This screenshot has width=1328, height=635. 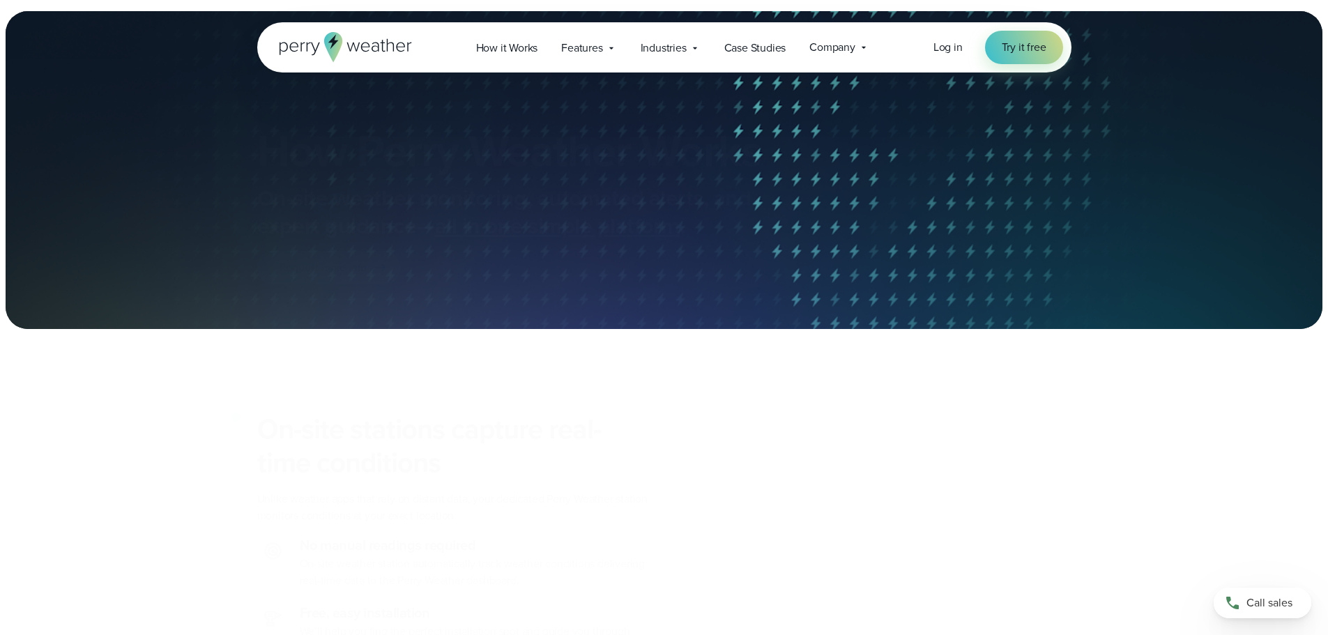 What do you see at coordinates (948, 47) in the screenshot?
I see `span: Log in` at bounding box center [948, 47].